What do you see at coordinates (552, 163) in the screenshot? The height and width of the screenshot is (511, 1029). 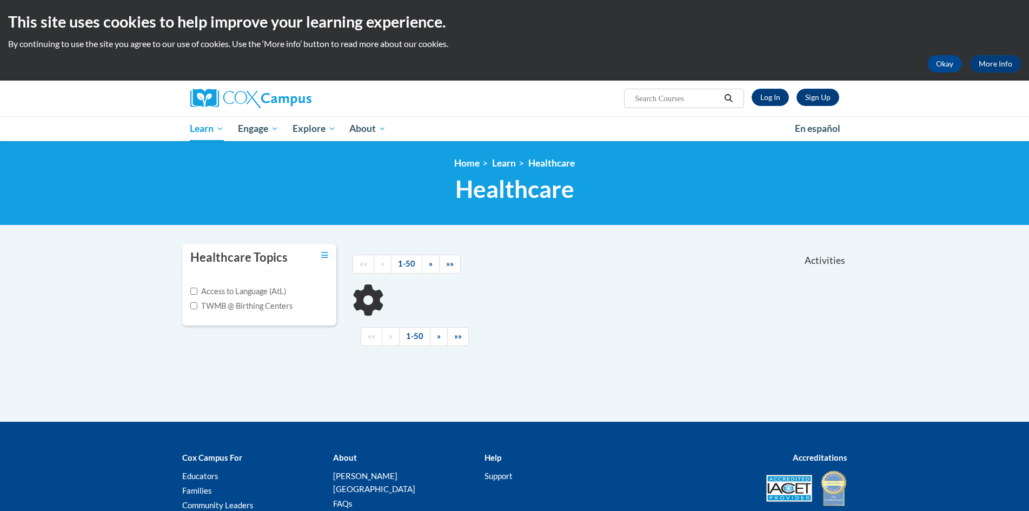 I see `a: Healthcare` at bounding box center [552, 163].